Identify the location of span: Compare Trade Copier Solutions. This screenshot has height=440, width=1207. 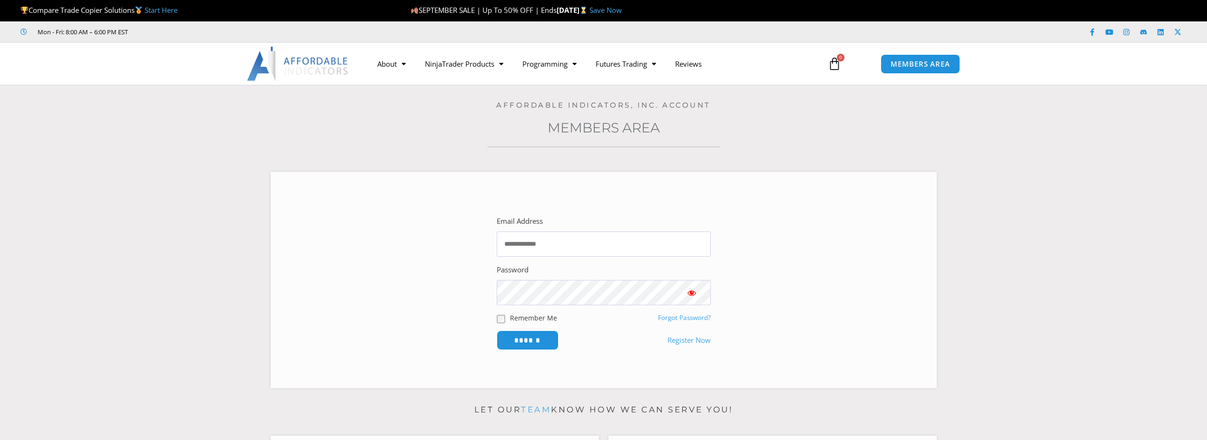
(99, 10).